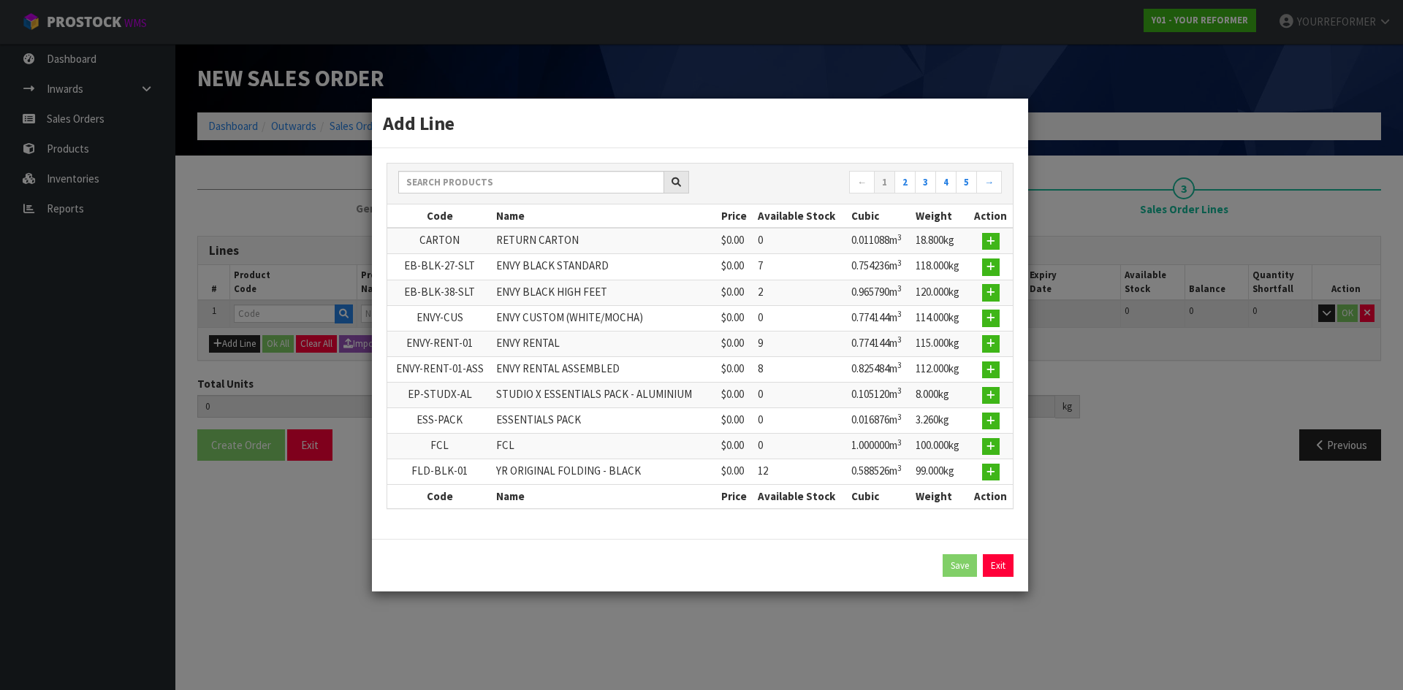 The height and width of the screenshot is (690, 1403). Describe the element at coordinates (440, 267) in the screenshot. I see `td: EB-BLK-27-SLT` at that location.